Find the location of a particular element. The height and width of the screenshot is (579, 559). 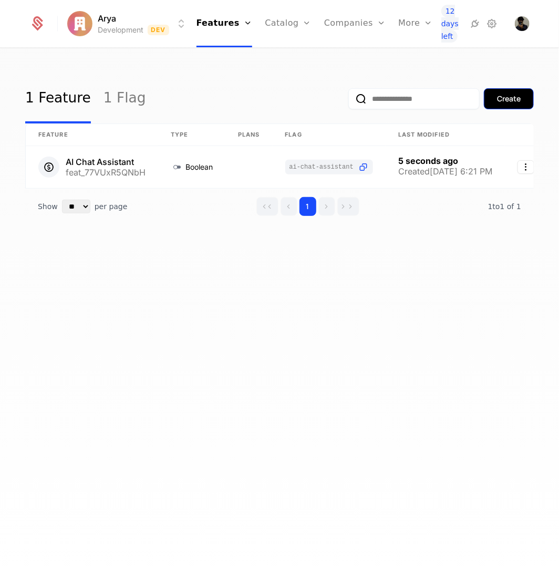

span: per page is located at coordinates (111, 206).